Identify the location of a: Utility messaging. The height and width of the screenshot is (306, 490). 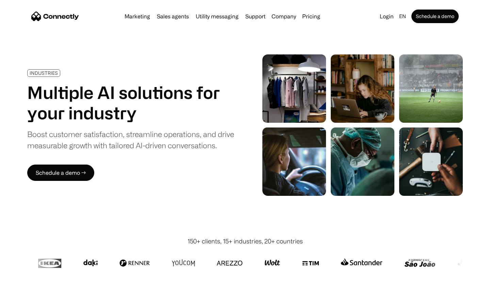
(217, 16).